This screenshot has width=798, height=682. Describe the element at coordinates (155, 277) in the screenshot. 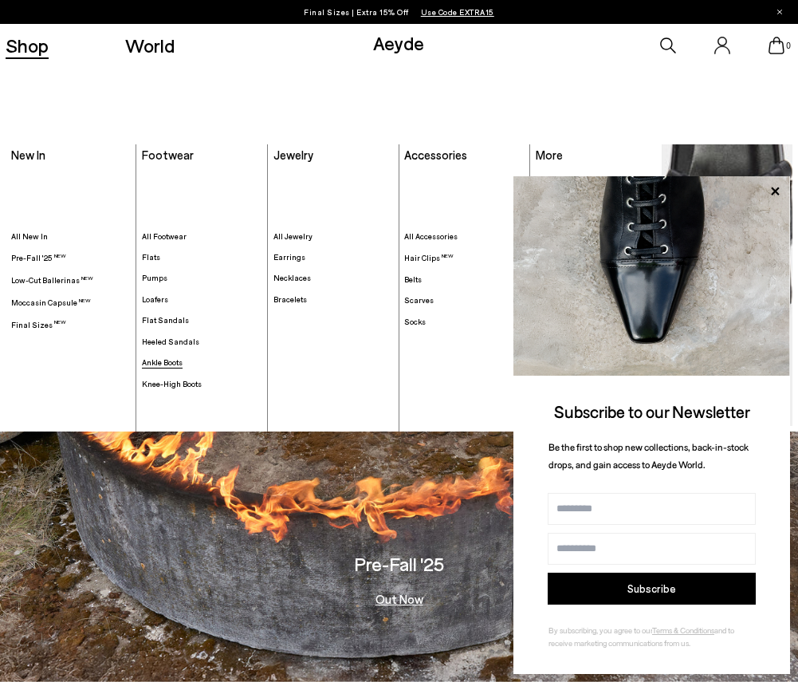

I see `span: Pumps` at that location.